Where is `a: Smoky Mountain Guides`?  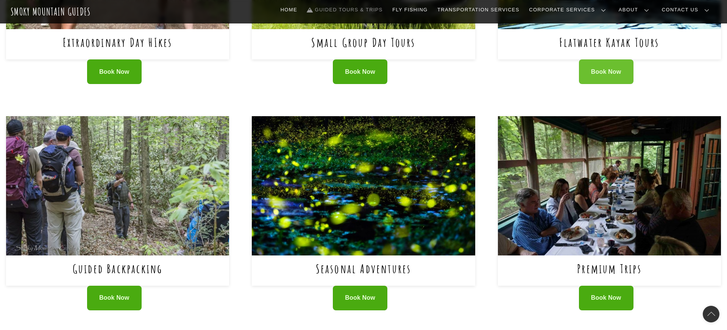 a: Smoky Mountain Guides is located at coordinates (51, 11).